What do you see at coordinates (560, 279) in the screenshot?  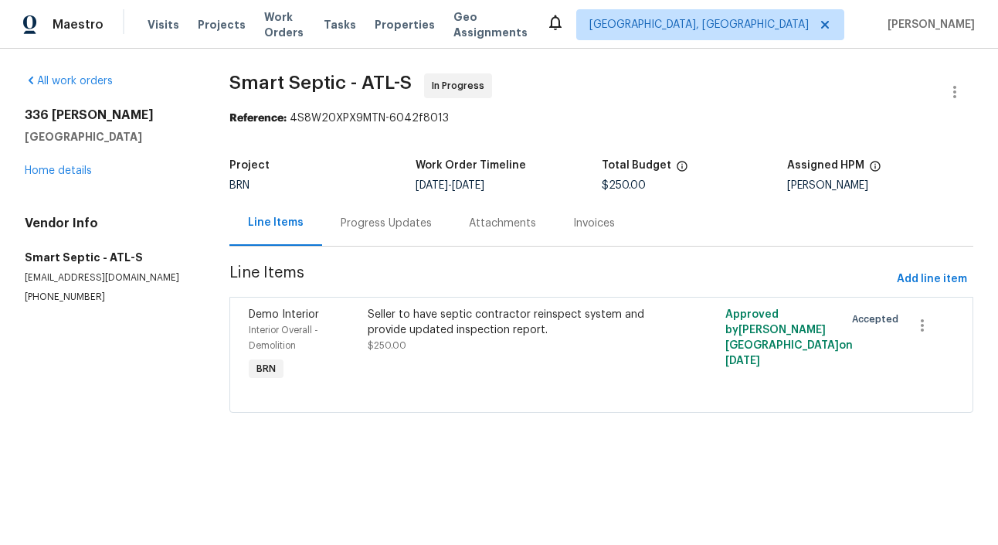 I see `span: Line Items` at bounding box center [560, 279].